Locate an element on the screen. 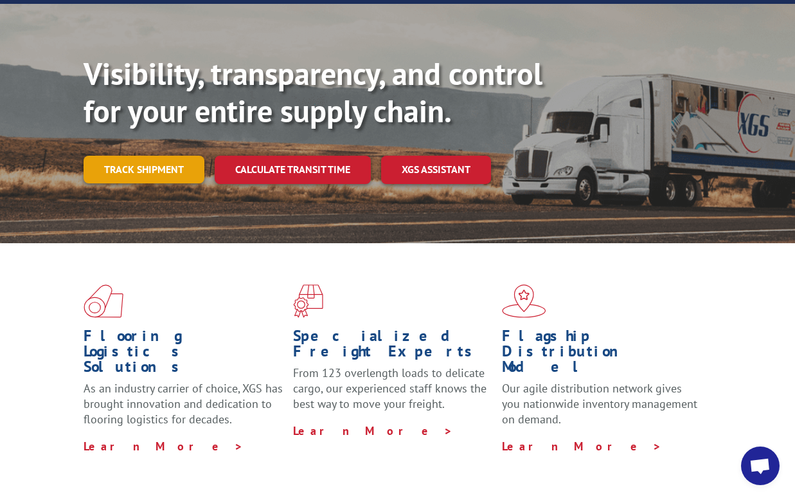 The height and width of the screenshot is (498, 795). a: Calculate transit time is located at coordinates (293, 169).